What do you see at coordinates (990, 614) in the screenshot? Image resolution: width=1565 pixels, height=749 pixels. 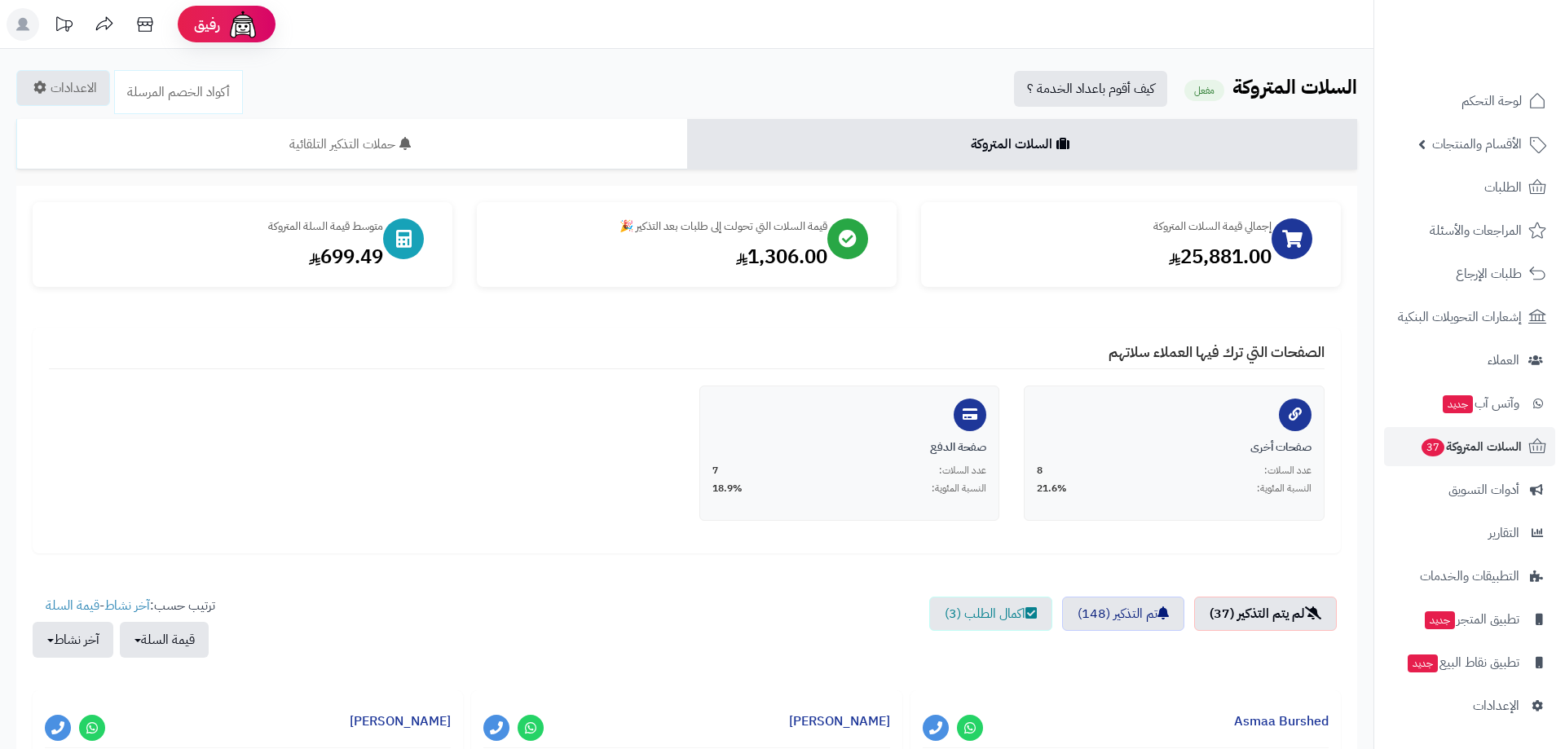 I see `a: اكمال الطلب (3)` at bounding box center [990, 614].